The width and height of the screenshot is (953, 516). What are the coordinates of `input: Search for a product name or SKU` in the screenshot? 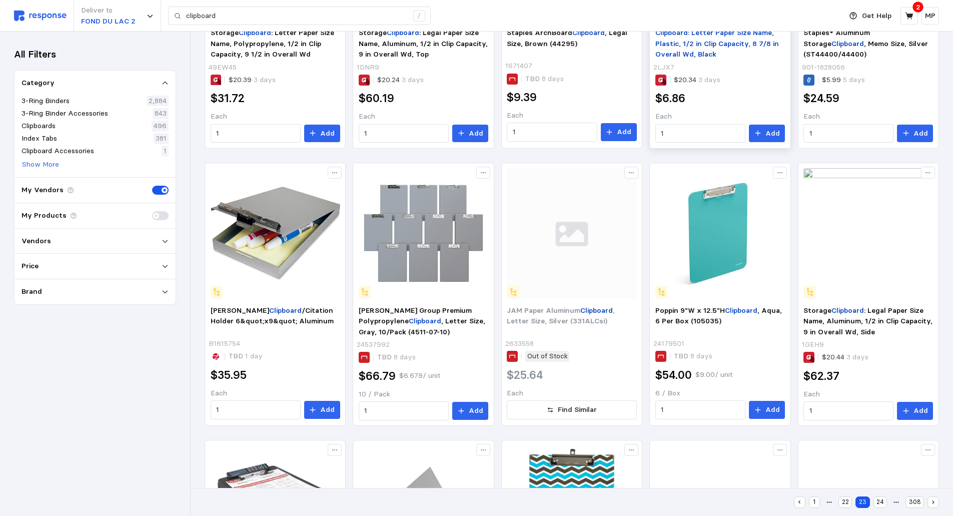 It's located at (297, 16).